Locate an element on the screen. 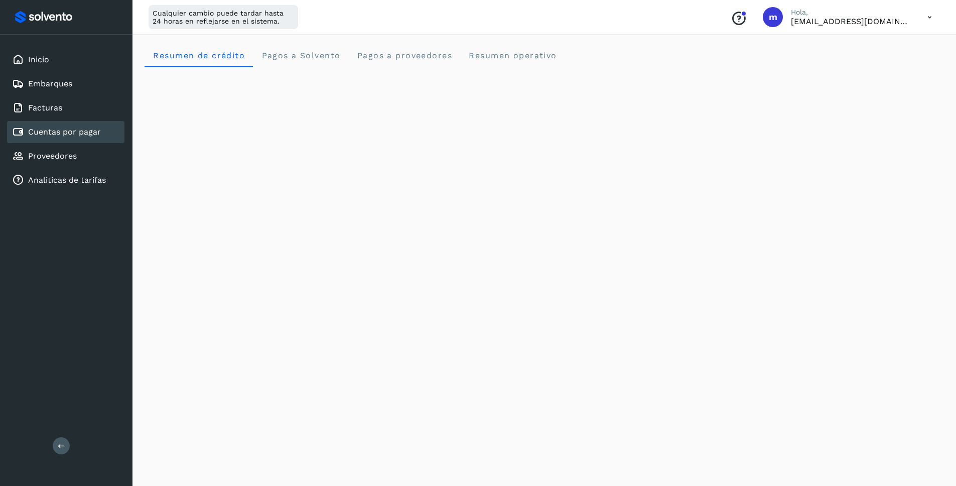 This screenshot has height=486, width=956. a: Embarques is located at coordinates (50, 83).